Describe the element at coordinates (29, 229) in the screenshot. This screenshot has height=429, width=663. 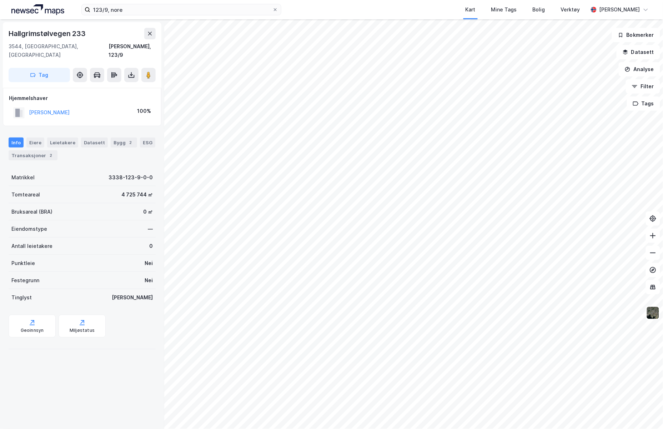
I see `div: Eiendomstype` at that location.